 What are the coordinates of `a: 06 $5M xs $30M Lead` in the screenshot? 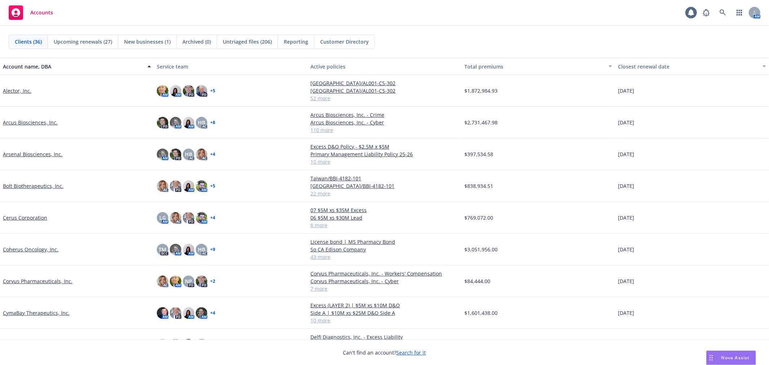 It's located at (384, 217).